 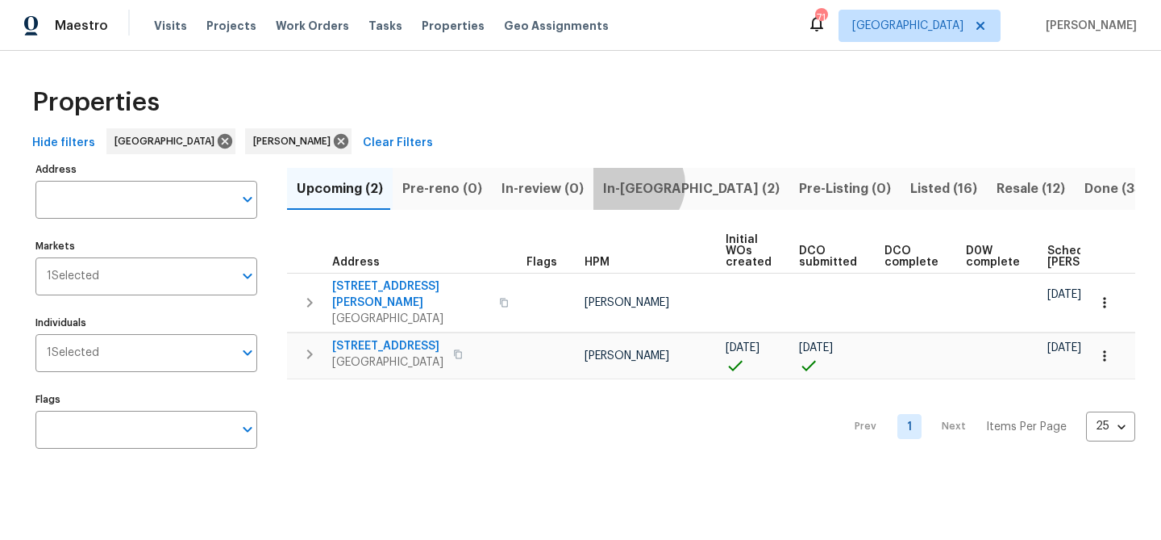 I want to click on span: Upcoming (2), so click(x=340, y=189).